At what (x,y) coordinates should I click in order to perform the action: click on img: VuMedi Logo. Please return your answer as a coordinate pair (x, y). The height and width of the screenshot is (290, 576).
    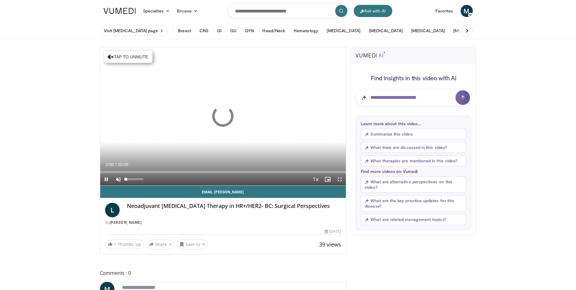
    Looking at the image, I should click on (120, 11).